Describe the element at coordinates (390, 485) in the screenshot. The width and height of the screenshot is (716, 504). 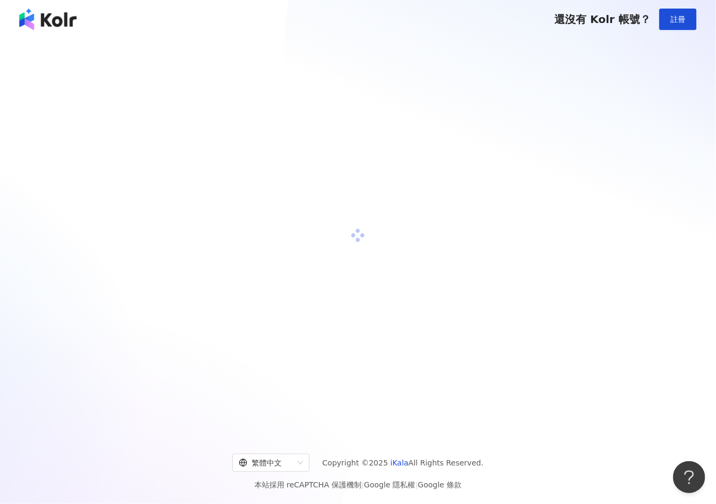
I see `a: Google 隱私權` at that location.